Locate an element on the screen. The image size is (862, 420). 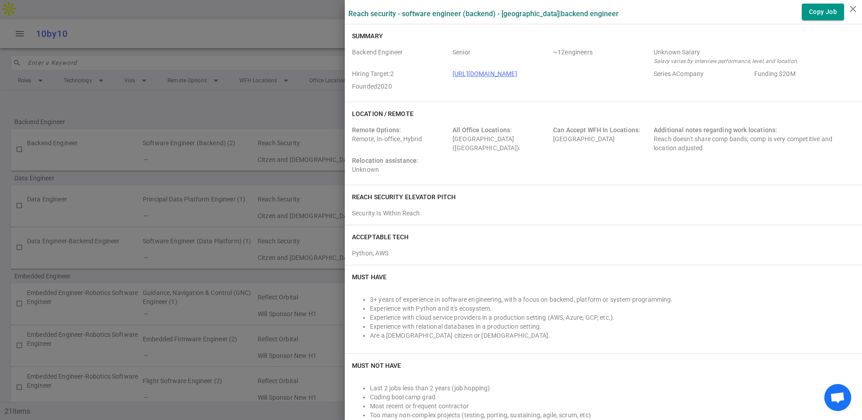
span: Team Count is located at coordinates (602, 57).